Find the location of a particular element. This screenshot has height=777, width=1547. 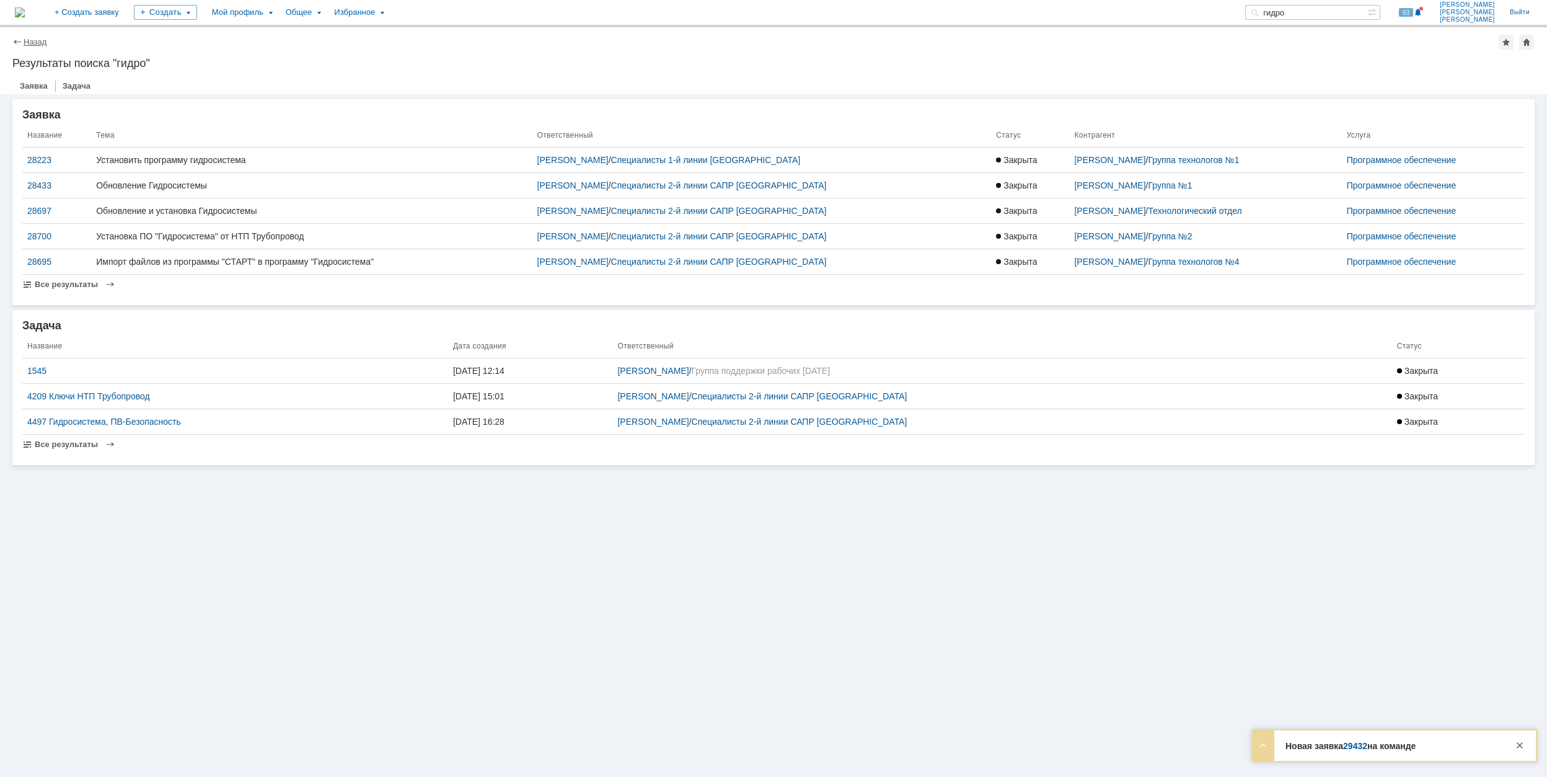

a: 4209 Ключи НТП Трубопровод is located at coordinates (235, 396).